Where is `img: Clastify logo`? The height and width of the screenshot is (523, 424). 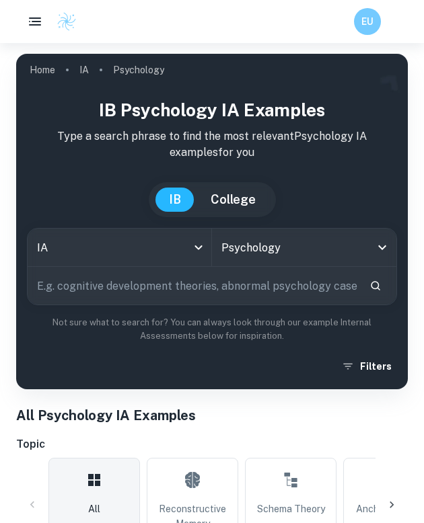
img: Clastify logo is located at coordinates (67, 22).